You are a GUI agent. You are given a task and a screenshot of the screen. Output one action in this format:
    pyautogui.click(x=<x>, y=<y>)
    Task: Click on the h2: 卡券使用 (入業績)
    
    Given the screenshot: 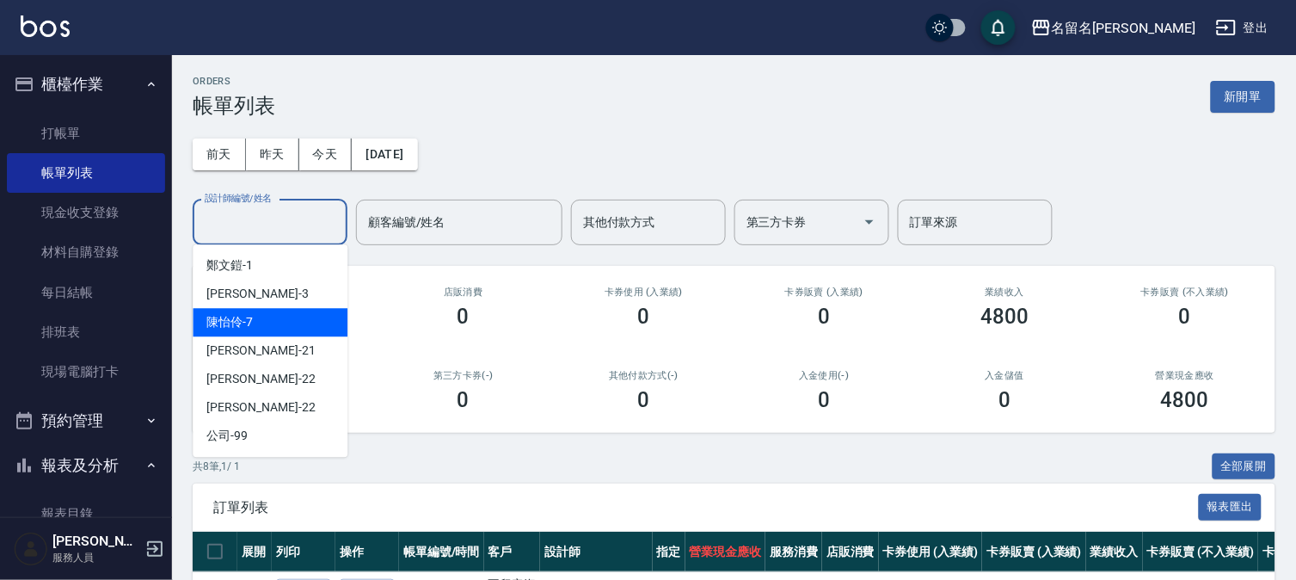 What is the action you would take?
    pyautogui.click(x=644, y=292)
    